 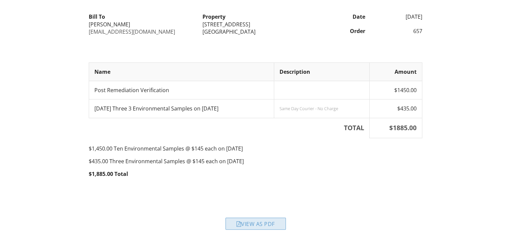 What do you see at coordinates (341, 31) in the screenshot?
I see `div: Order` at bounding box center [341, 31].